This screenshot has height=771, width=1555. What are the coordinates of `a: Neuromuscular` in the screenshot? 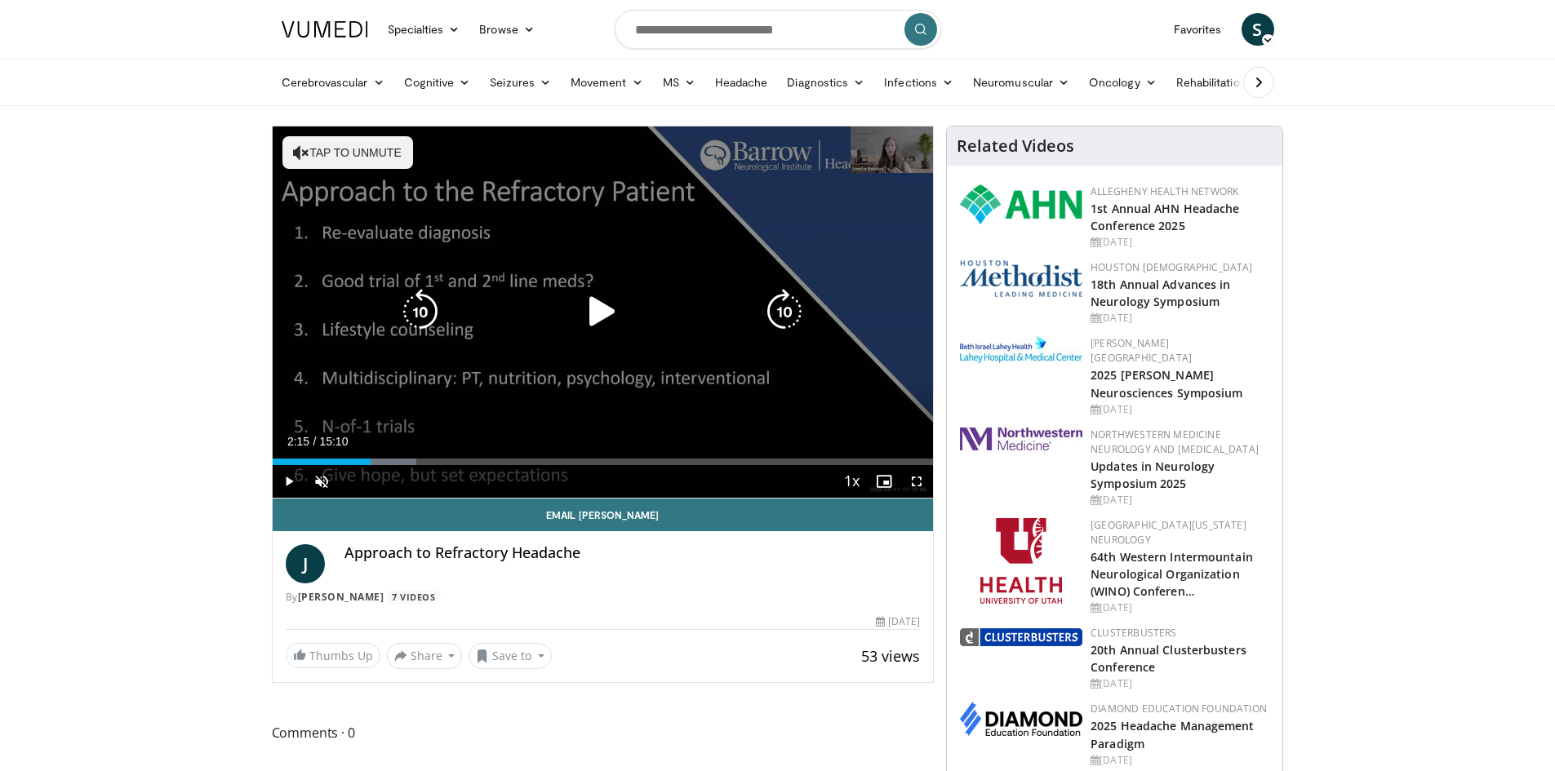 It's located at (1021, 82).